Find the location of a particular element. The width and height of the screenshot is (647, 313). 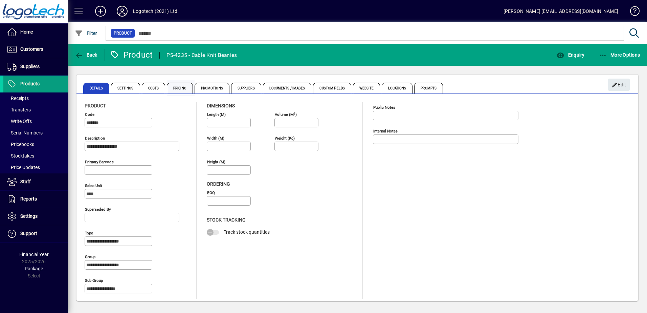

span: Back is located at coordinates (86, 55).